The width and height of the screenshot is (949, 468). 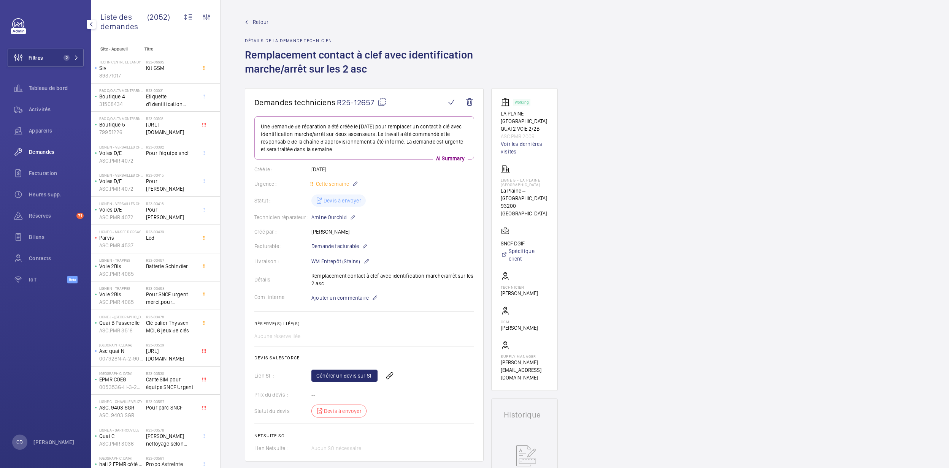 What do you see at coordinates (344, 376) in the screenshot?
I see `a: Générer un devis sur SF` at bounding box center [344, 376].